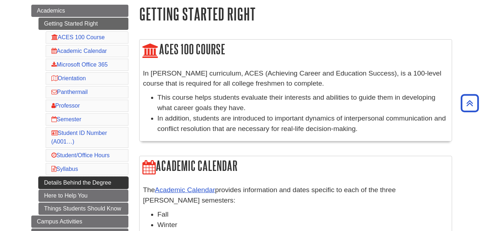 Image resolution: width=483 pixels, height=231 pixels. I want to click on a: Details Behind the Degree, so click(83, 183).